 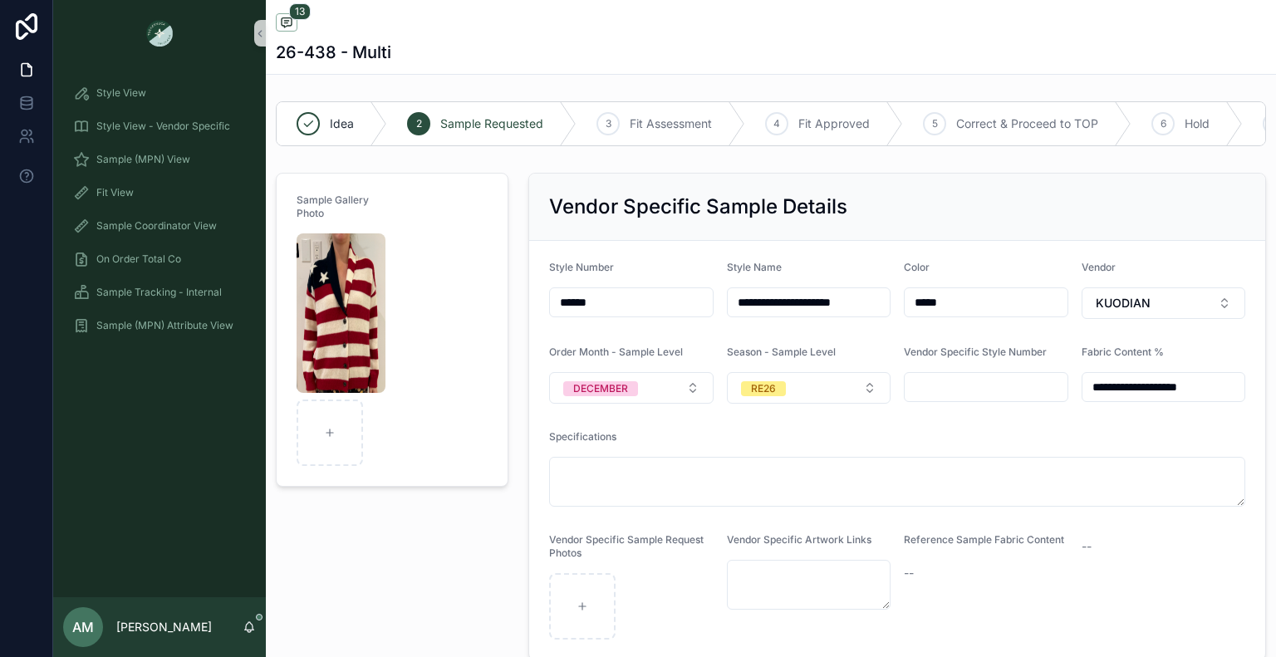 What do you see at coordinates (934, 124) in the screenshot?
I see `span: 5` at bounding box center [934, 124].